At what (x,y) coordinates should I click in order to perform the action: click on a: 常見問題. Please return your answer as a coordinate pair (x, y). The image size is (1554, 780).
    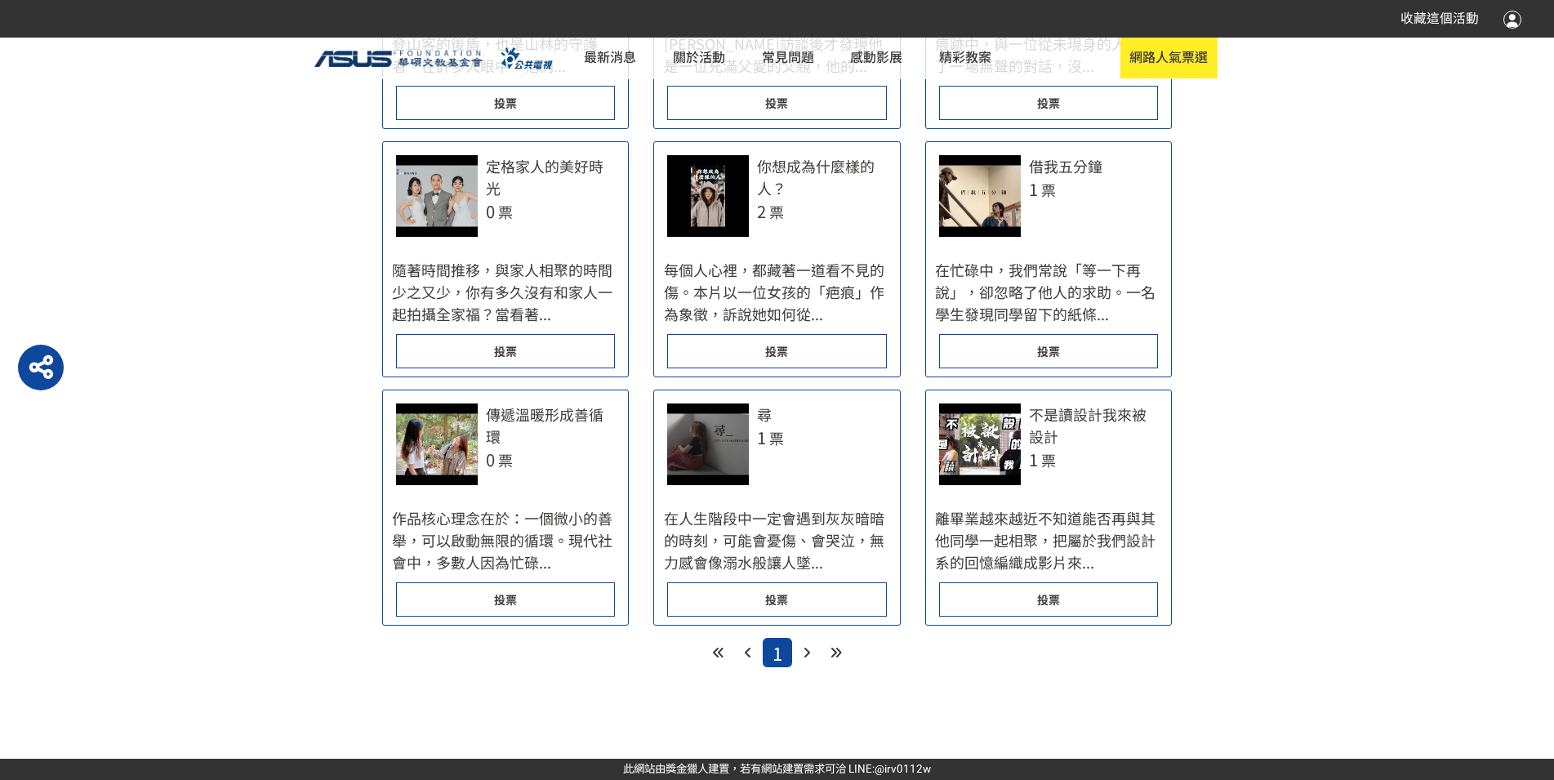
    Looking at the image, I should click on (787, 58).